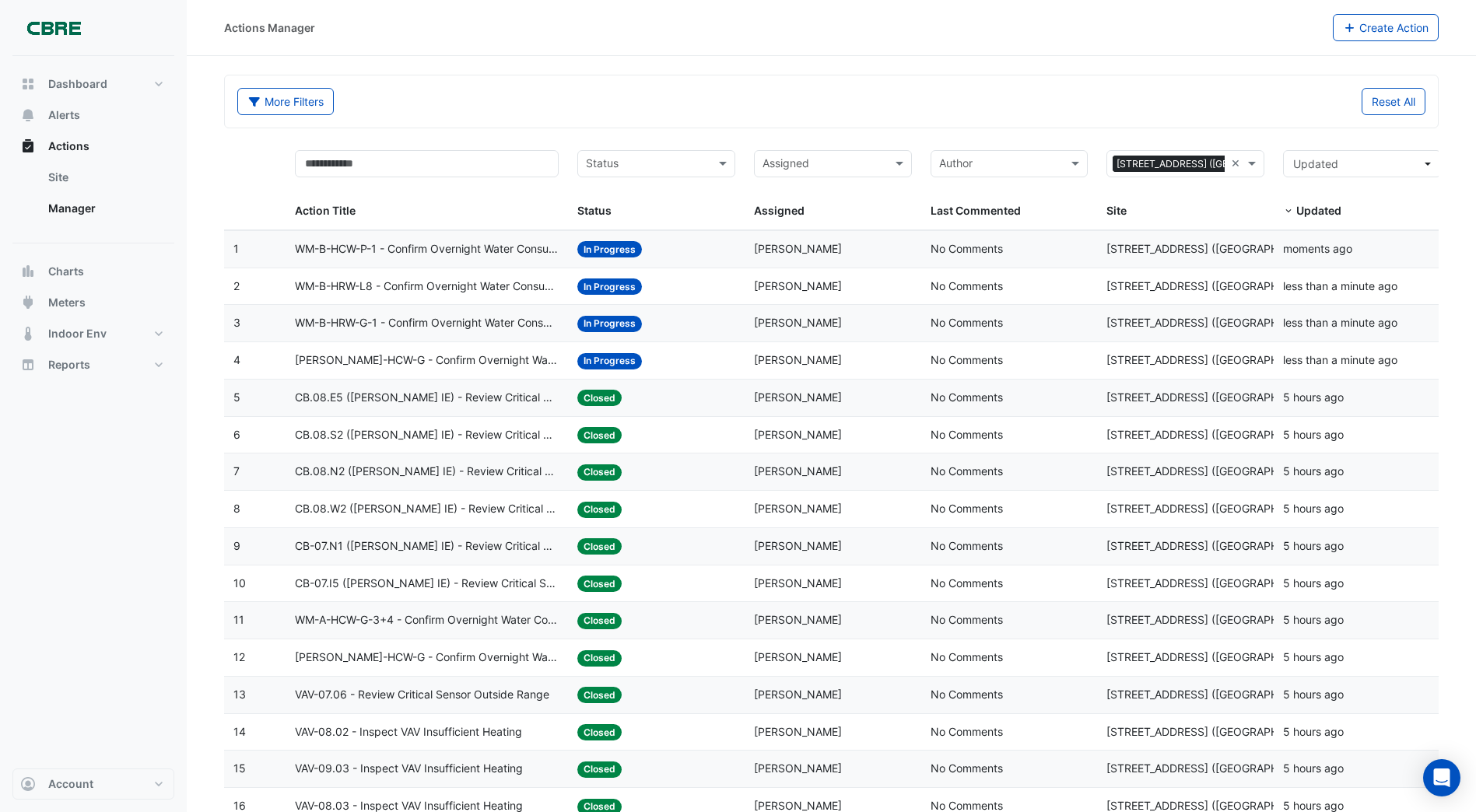 The width and height of the screenshot is (1476, 812). Describe the element at coordinates (71, 784) in the screenshot. I see `span: Account` at that location.